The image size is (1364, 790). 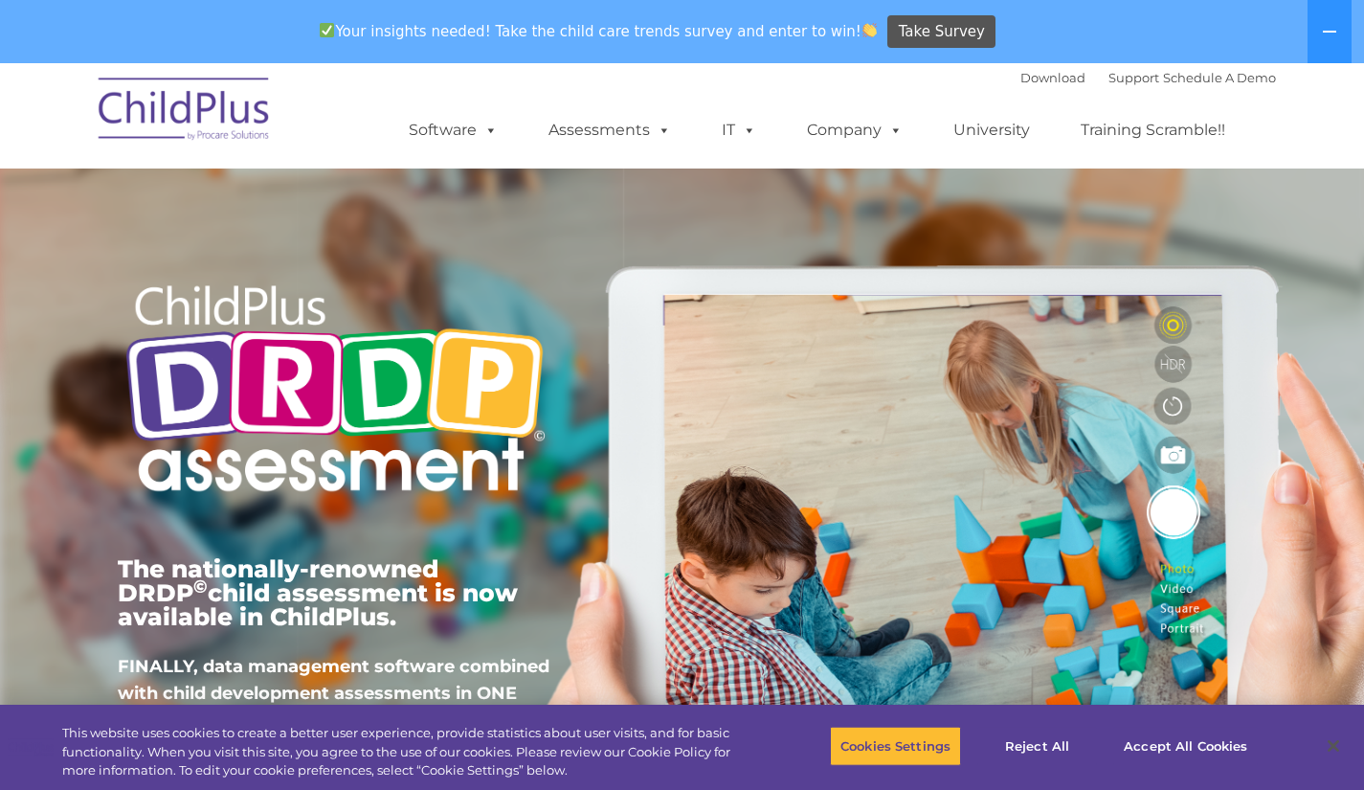 What do you see at coordinates (610, 130) in the screenshot?
I see `a: Assessments` at bounding box center [610, 130].